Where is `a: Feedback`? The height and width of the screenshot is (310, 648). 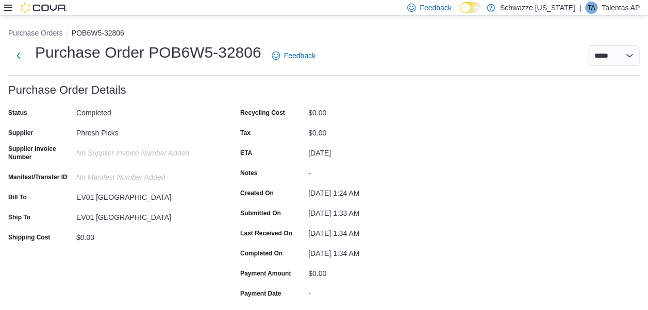
a: Feedback is located at coordinates (293, 56).